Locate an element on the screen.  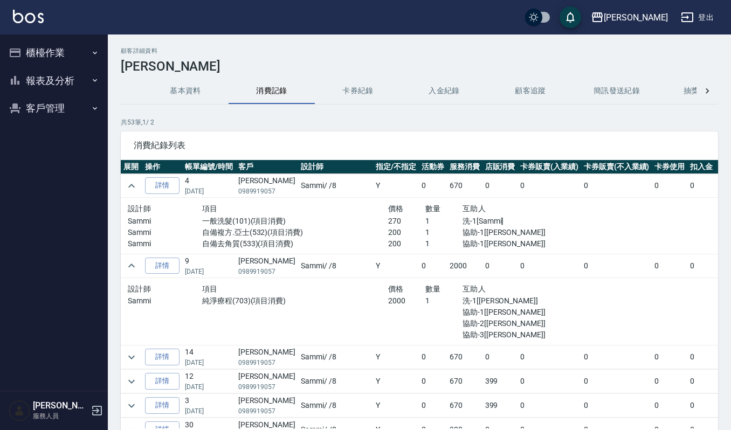
th: 活動券 is located at coordinates (433, 167).